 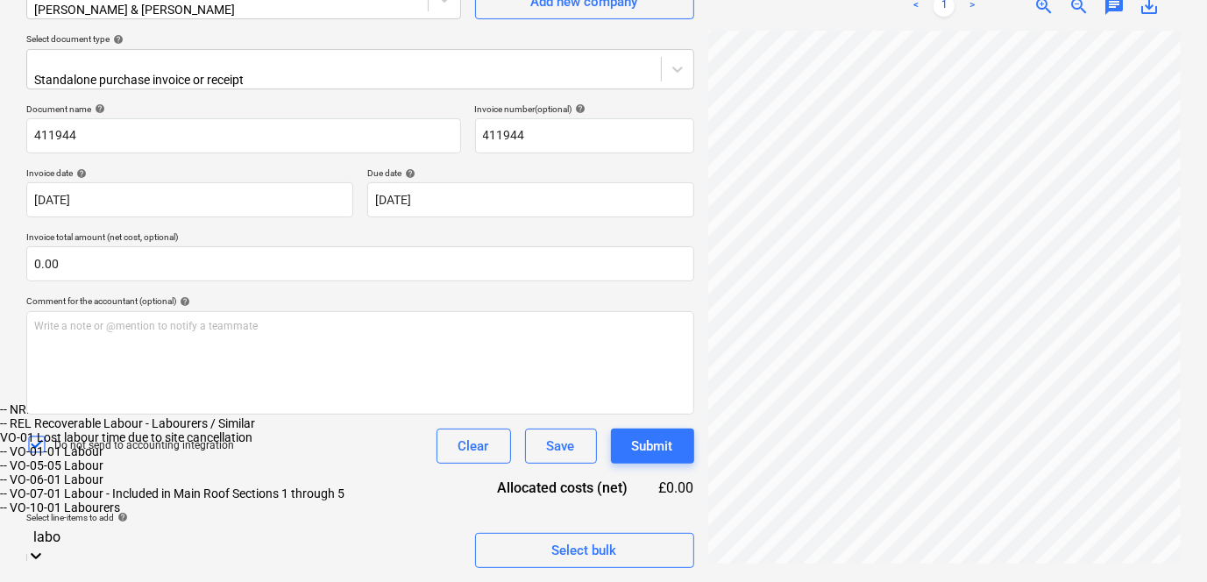 I want to click on input: Document name, so click(x=244, y=136).